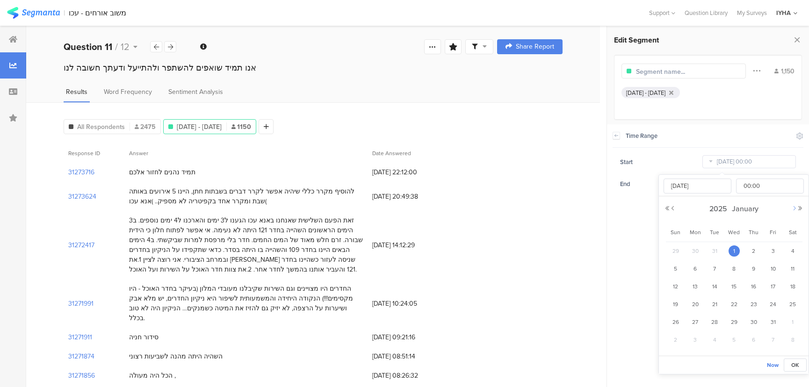  What do you see at coordinates (81, 375) in the screenshot?
I see `section: 31271856` at bounding box center [81, 375].